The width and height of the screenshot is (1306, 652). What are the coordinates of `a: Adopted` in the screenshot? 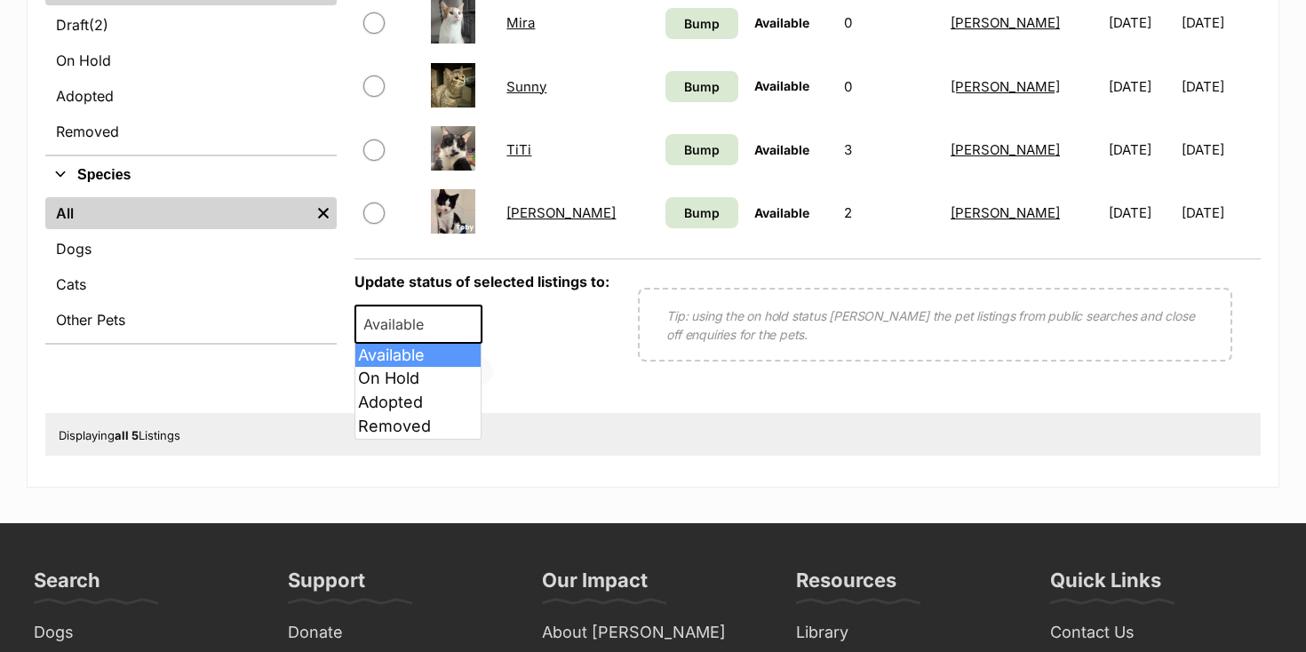 It's located at (191, 96).